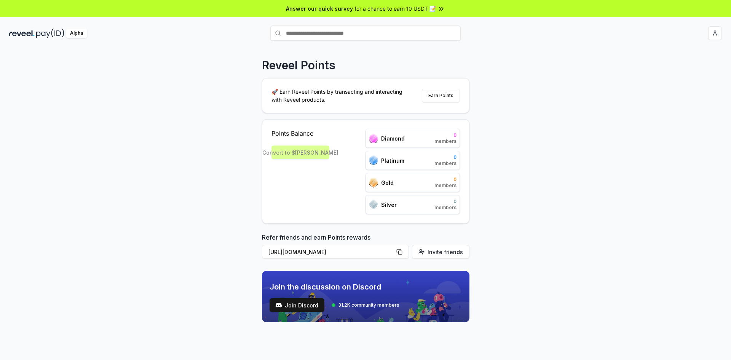 The height and width of the screenshot is (360, 731). What do you see at coordinates (50, 33) in the screenshot?
I see `img: pay_id` at bounding box center [50, 33].